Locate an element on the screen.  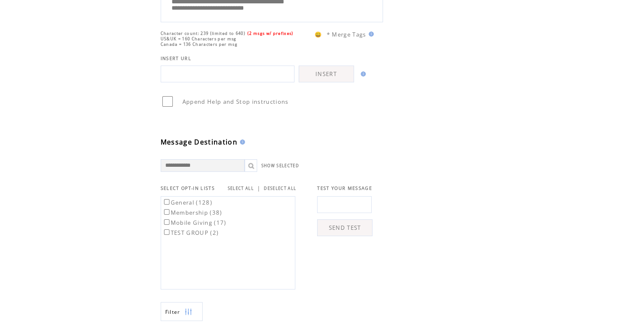
input: TEST GROUP (2) is located at coordinates (167, 232).